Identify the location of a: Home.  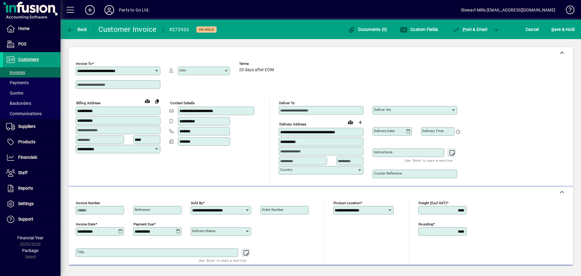
(32, 29).